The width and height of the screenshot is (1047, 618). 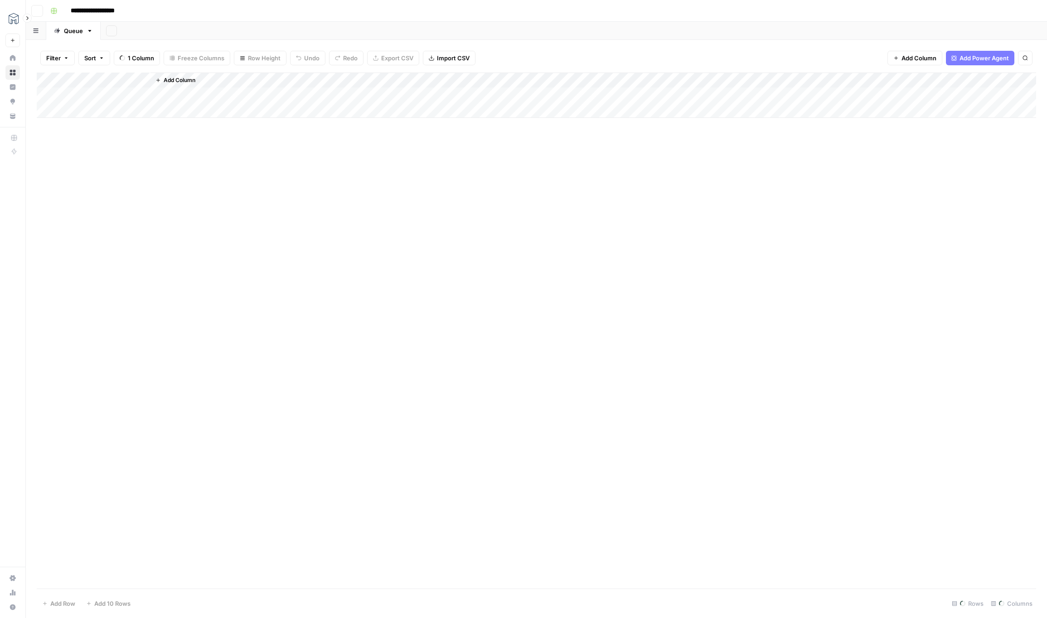 I want to click on div: Columns, so click(x=1012, y=603).